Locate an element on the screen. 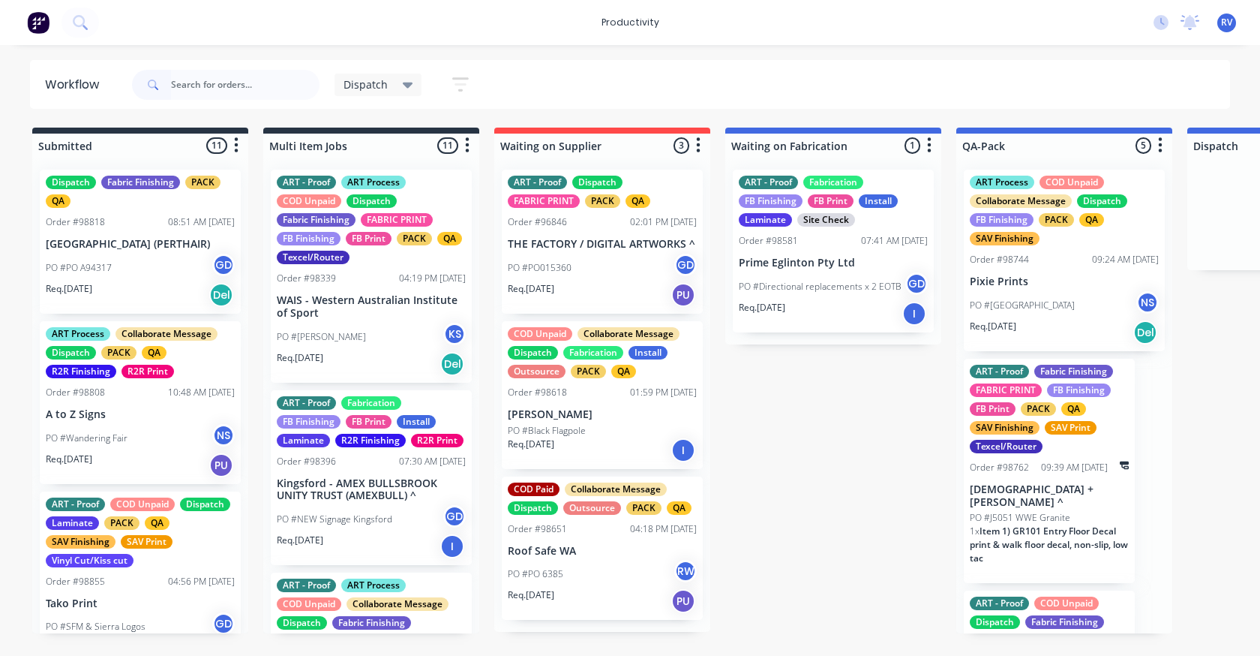  p: PO #Wandering Fair is located at coordinates (86, 438).